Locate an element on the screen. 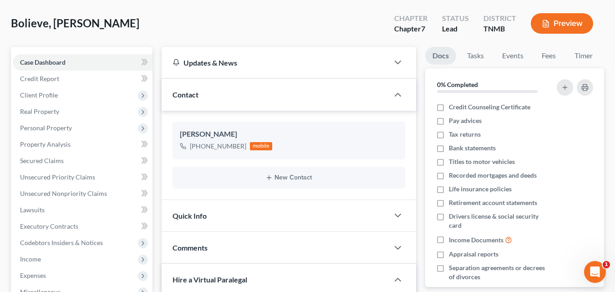 This screenshot has width=615, height=292. span: Recorded mortgages and deeds is located at coordinates (492, 175).